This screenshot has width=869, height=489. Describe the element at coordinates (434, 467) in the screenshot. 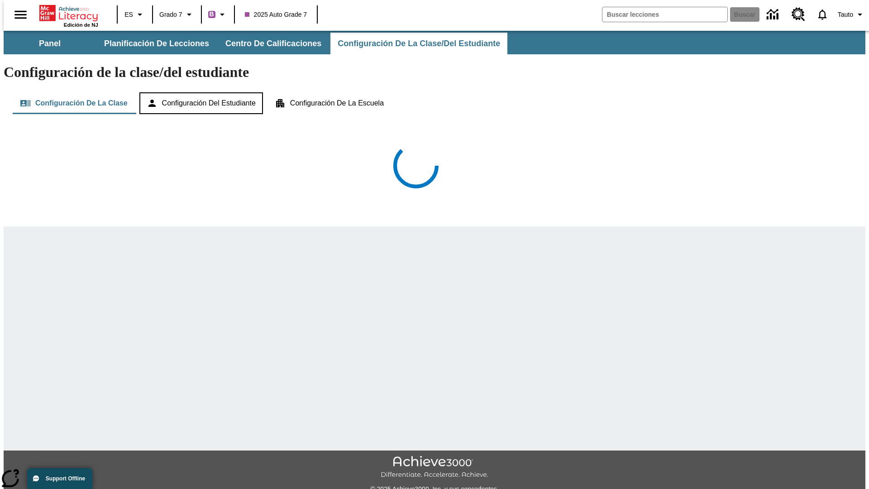

I see `img: Achieve3000 Differentiate Accelerate Achieve` at that location.